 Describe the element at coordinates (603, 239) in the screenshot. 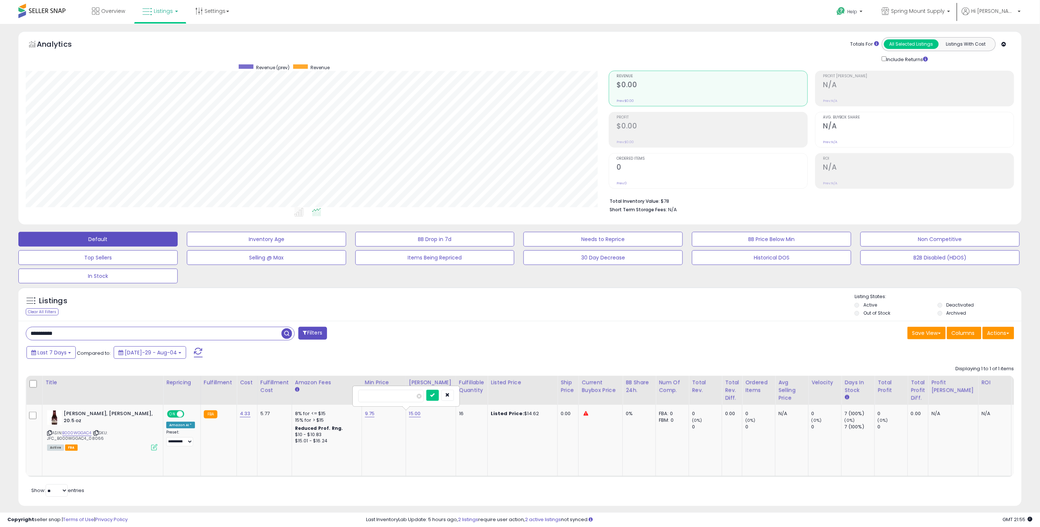

I see `button: Needs to Reprice` at that location.